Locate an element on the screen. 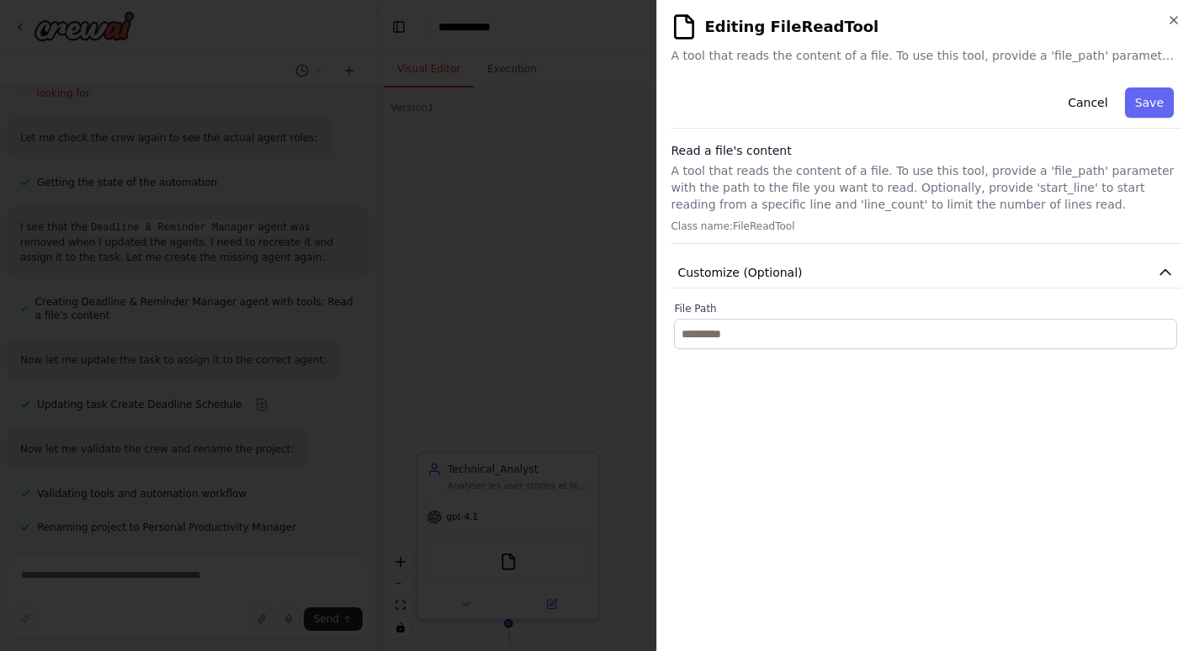 The image size is (1194, 651). p: Class name: FileReadTool is located at coordinates (925, 226).